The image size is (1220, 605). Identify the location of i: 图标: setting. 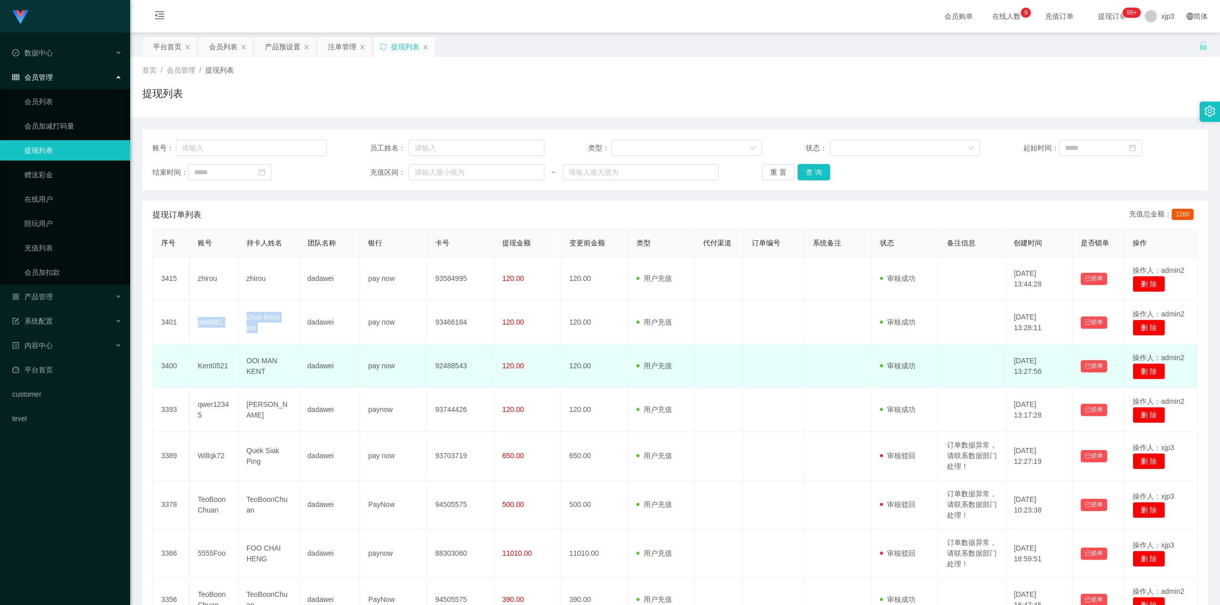
(1210, 111).